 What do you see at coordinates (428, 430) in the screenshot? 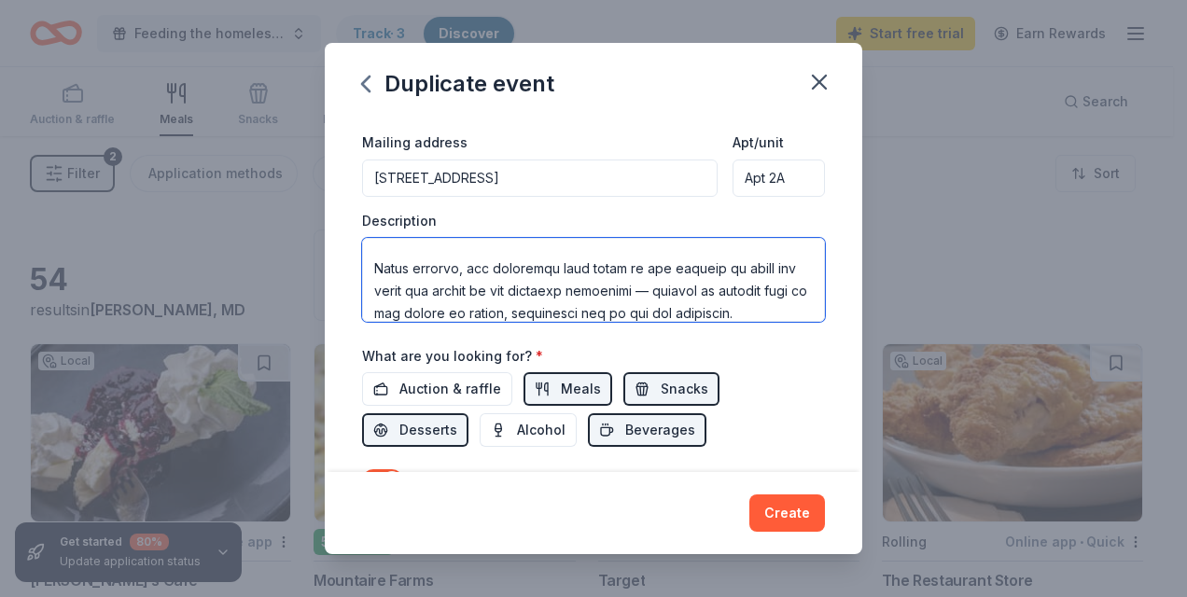
I see `span: Desserts` at bounding box center [428, 430].